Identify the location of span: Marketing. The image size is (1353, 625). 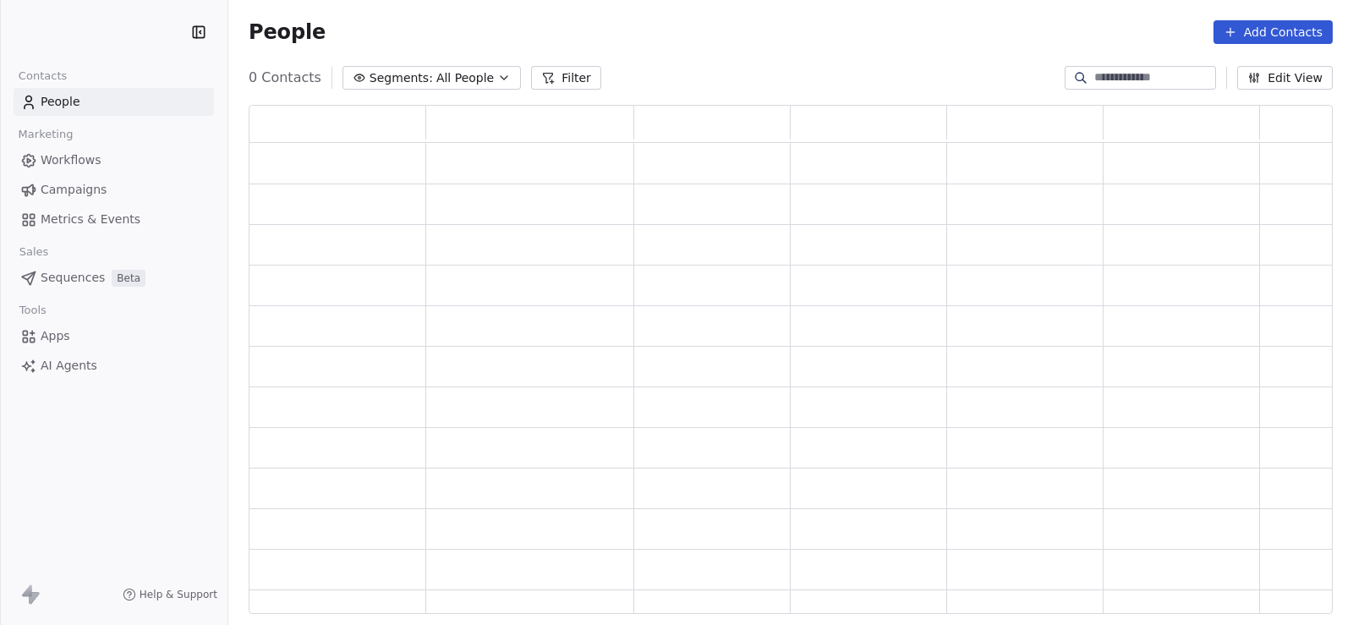
(46, 134).